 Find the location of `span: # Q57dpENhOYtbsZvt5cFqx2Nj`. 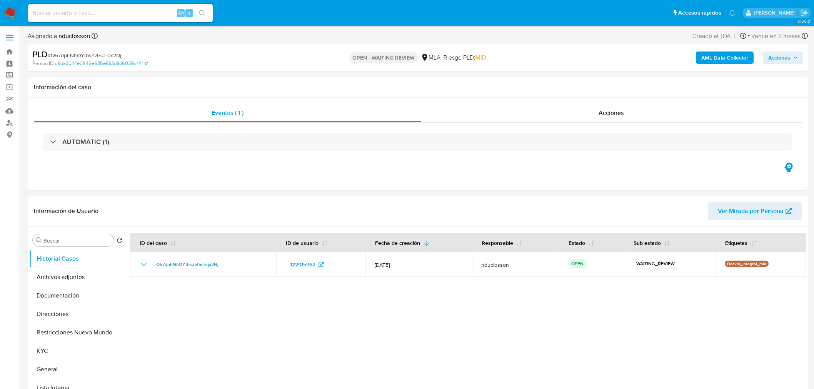

span: # Q57dpENhOYtbsZvt5cFqx2Nj is located at coordinates (84, 55).